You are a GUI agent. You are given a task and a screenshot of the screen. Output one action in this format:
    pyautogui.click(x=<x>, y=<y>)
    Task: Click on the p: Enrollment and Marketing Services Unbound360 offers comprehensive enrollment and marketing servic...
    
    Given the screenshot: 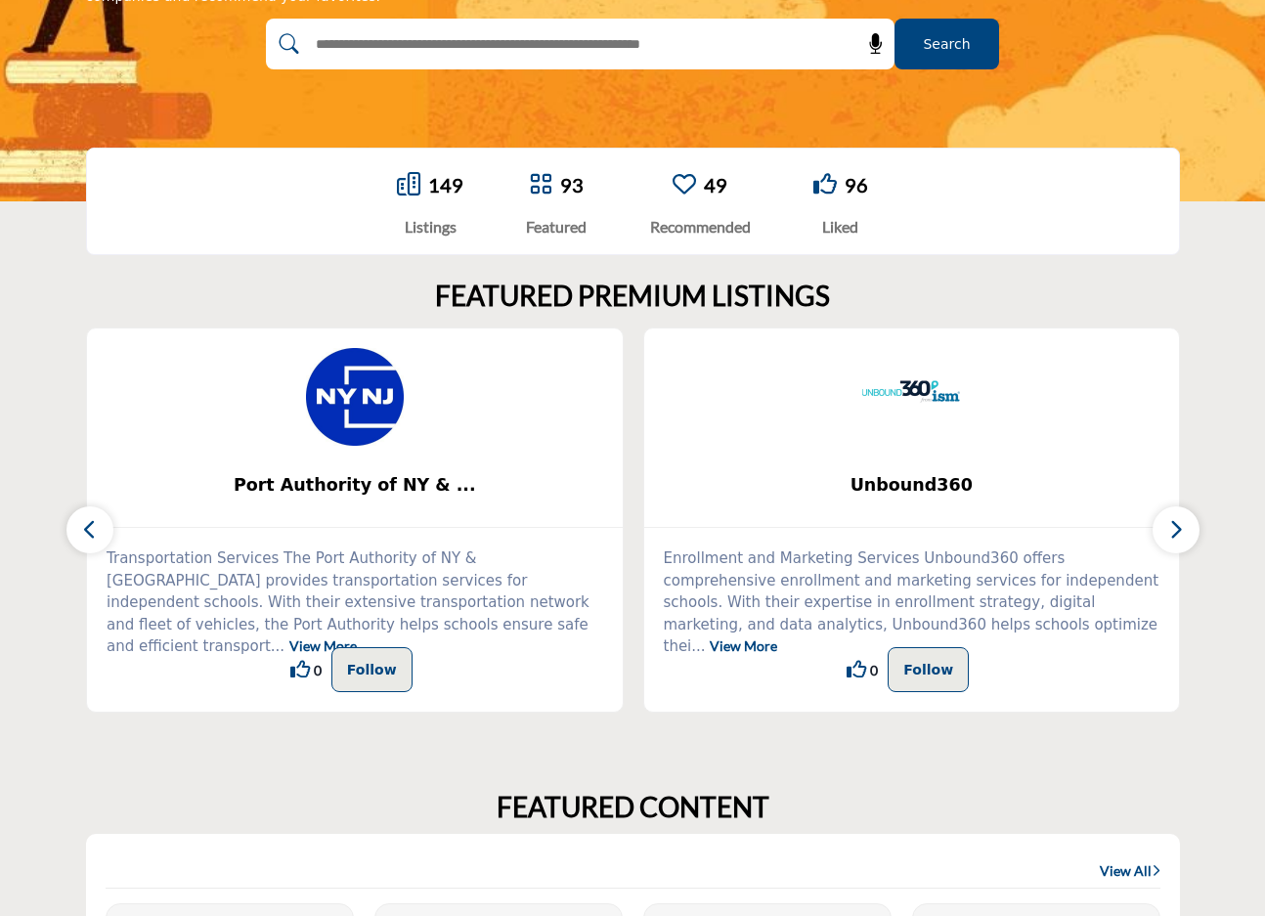 What is the action you would take?
    pyautogui.click(x=912, y=602)
    